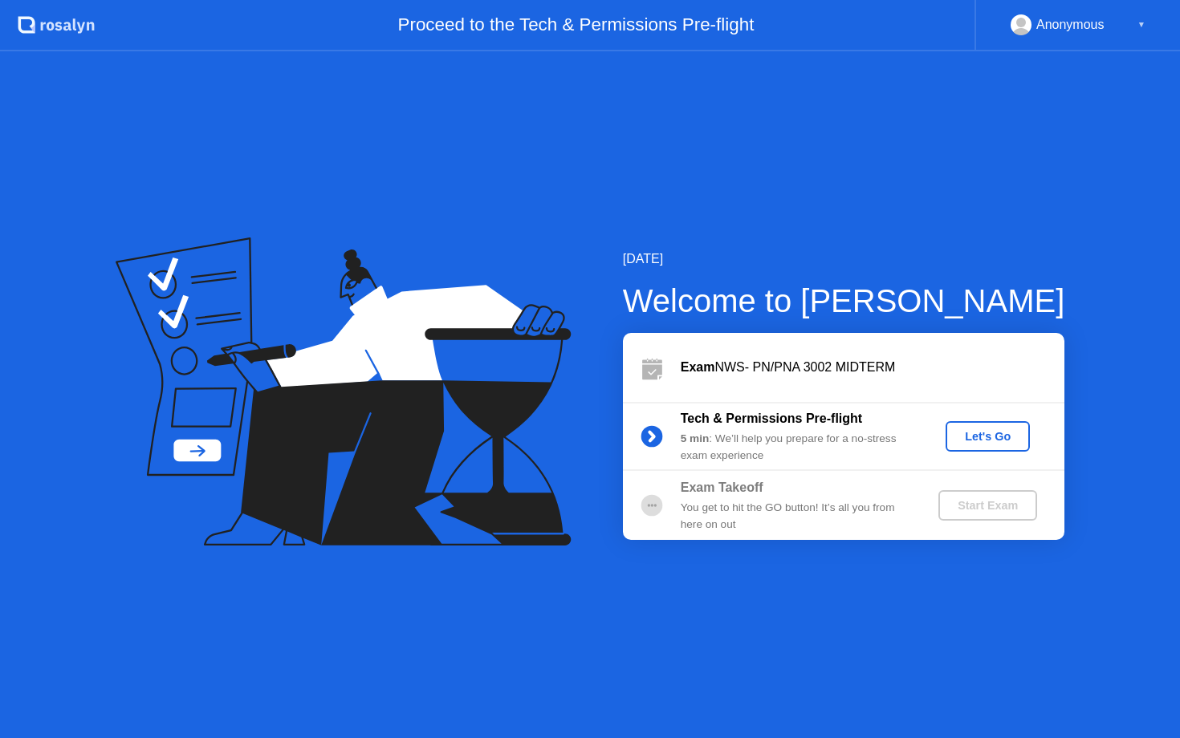  I want to click on b: Exam Takeoff, so click(722, 487).